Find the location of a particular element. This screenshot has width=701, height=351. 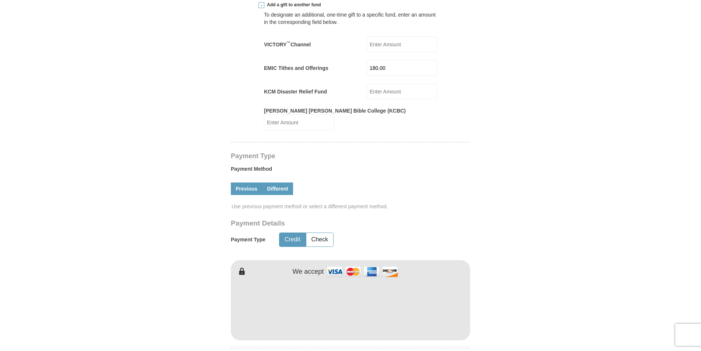

h3: Payment Details is located at coordinates (325, 224).